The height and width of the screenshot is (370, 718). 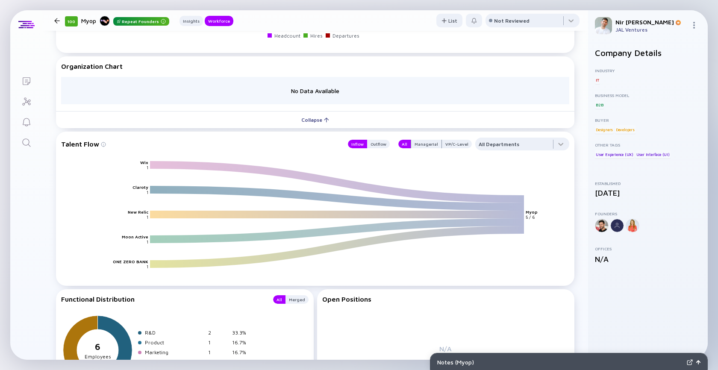 I want to click on div: Organization Chart, so click(x=315, y=66).